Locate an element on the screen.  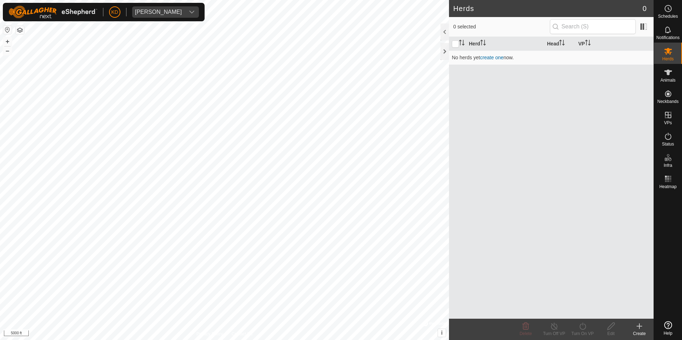
span: i is located at coordinates (442, 333).